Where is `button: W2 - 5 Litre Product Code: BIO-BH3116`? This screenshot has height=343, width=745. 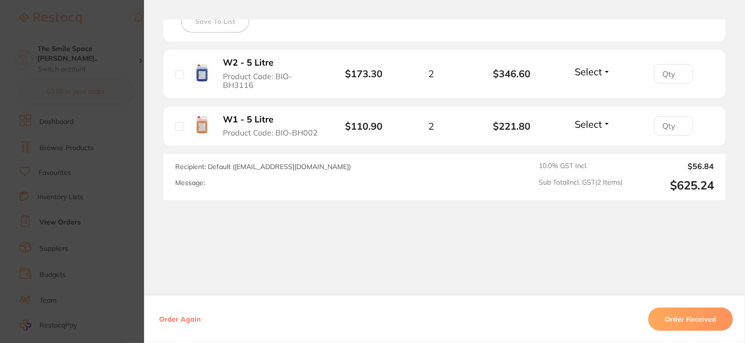 button: W2 - 5 Litre Product Code: BIO-BH3116 is located at coordinates (271, 73).